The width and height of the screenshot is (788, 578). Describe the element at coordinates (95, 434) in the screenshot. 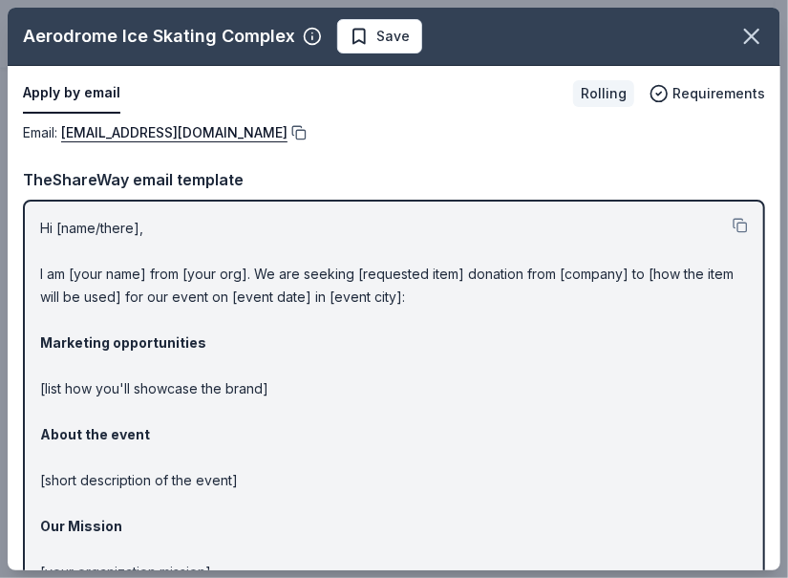

I see `strong: About the event` at that location.